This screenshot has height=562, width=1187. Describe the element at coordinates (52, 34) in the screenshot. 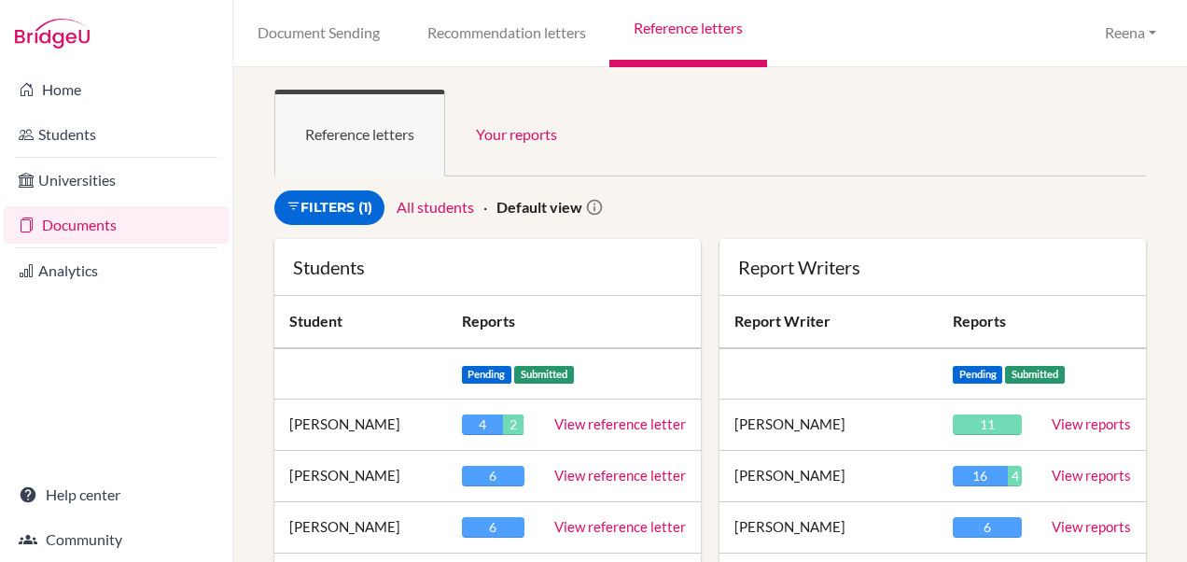

I see `img: Bridge-U` at that location.